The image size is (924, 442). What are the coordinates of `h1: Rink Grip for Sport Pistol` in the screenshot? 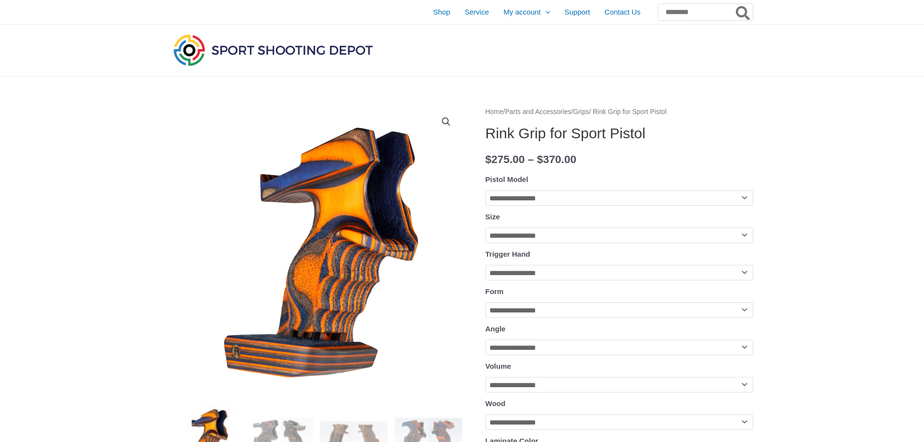 It's located at (620, 133).